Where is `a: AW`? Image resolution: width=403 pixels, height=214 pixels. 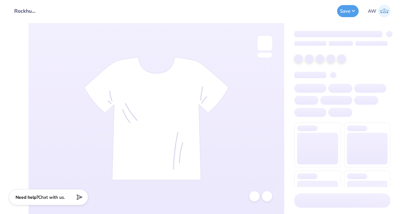
a: AW is located at coordinates (379, 11).